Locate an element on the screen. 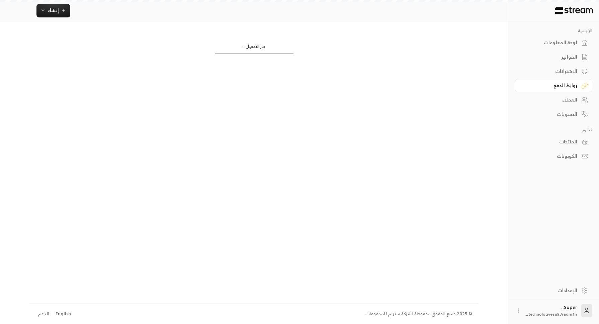 This screenshot has height=324, width=599. a: روابط الدفع is located at coordinates (553, 85).